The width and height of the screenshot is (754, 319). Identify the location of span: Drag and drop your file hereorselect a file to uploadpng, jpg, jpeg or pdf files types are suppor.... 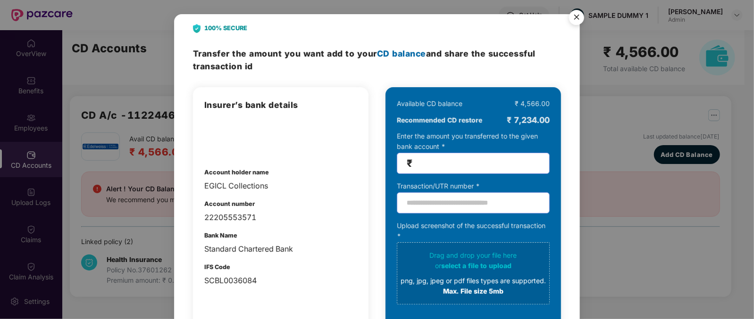
(473, 274).